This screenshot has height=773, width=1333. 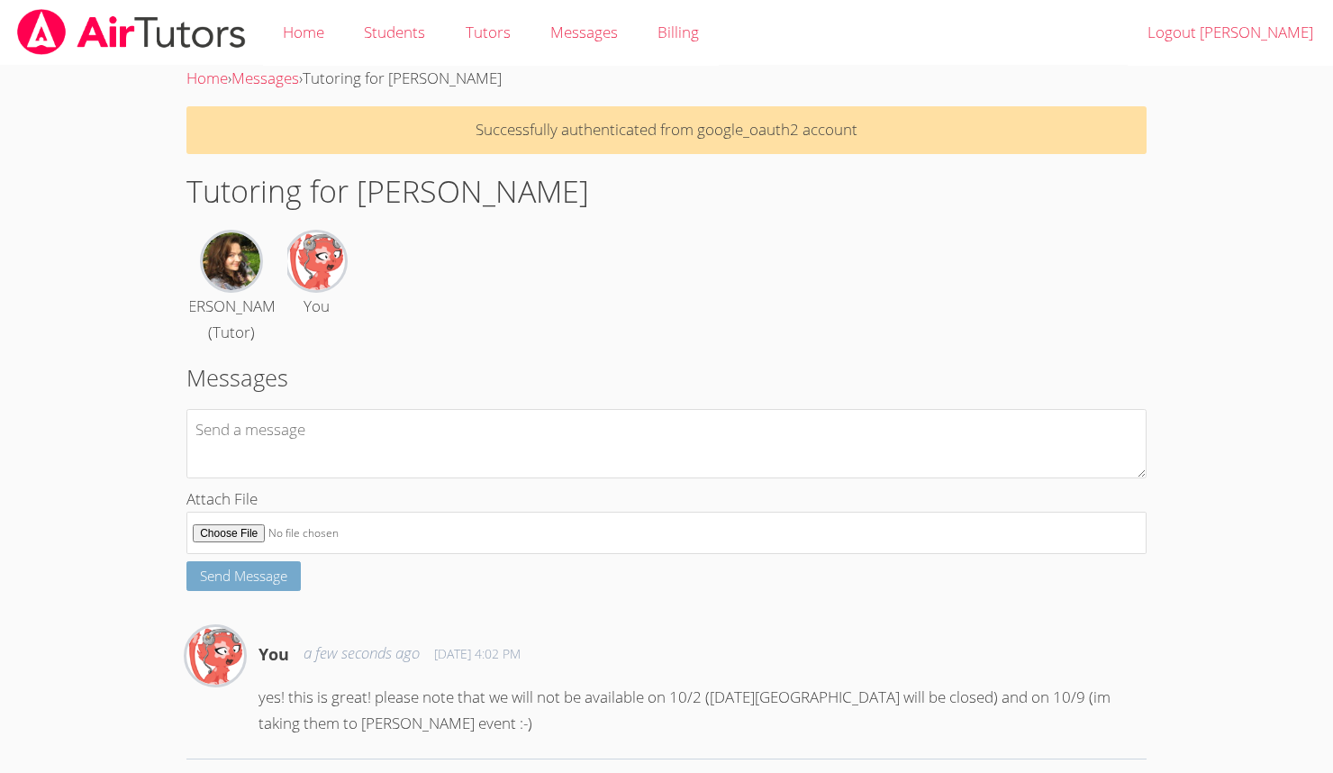 What do you see at coordinates (243, 575) in the screenshot?
I see `button: Send Message` at bounding box center [243, 575].